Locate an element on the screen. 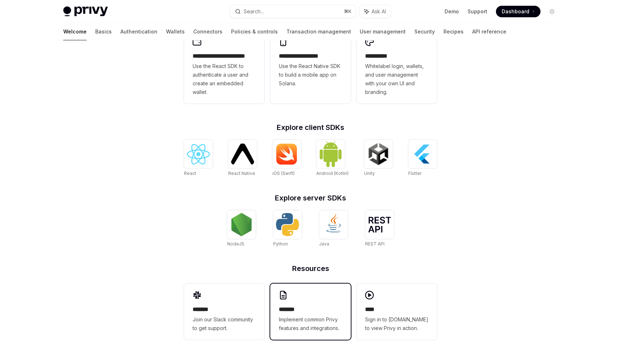  a: Authentication is located at coordinates (139, 32).